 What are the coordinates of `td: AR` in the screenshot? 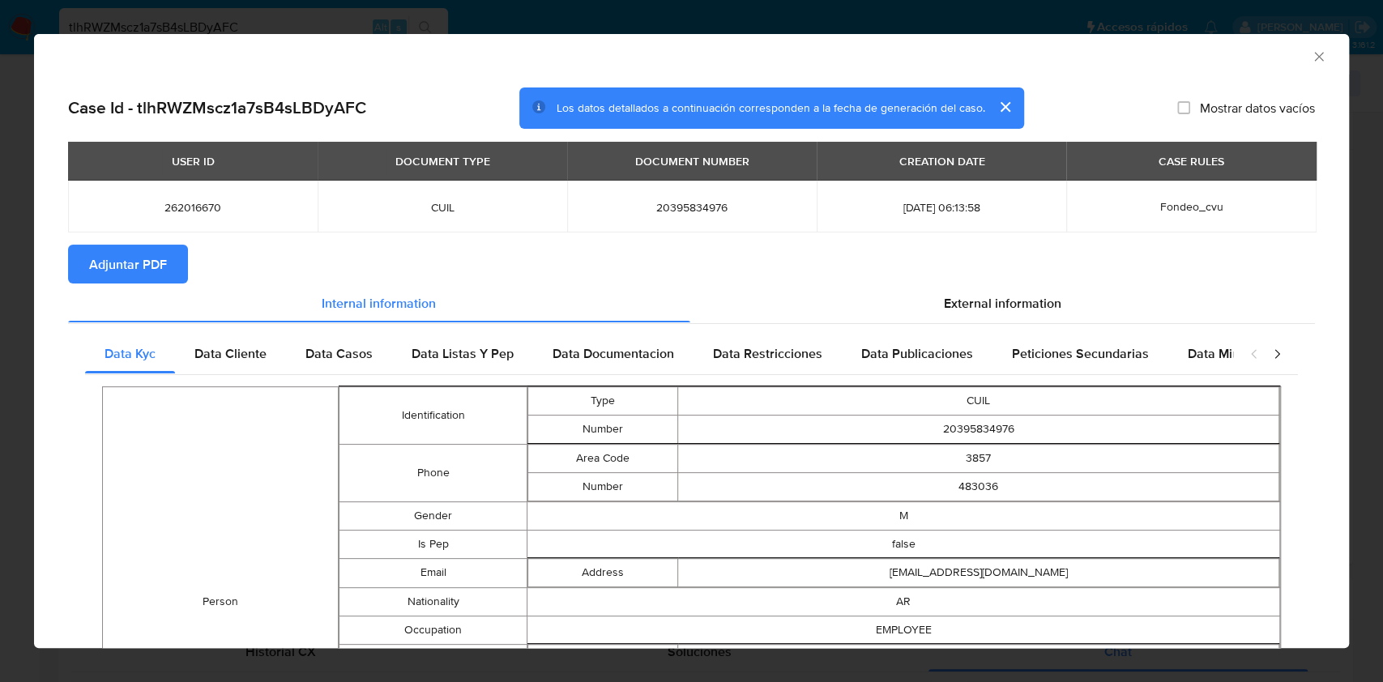 It's located at (904, 601).